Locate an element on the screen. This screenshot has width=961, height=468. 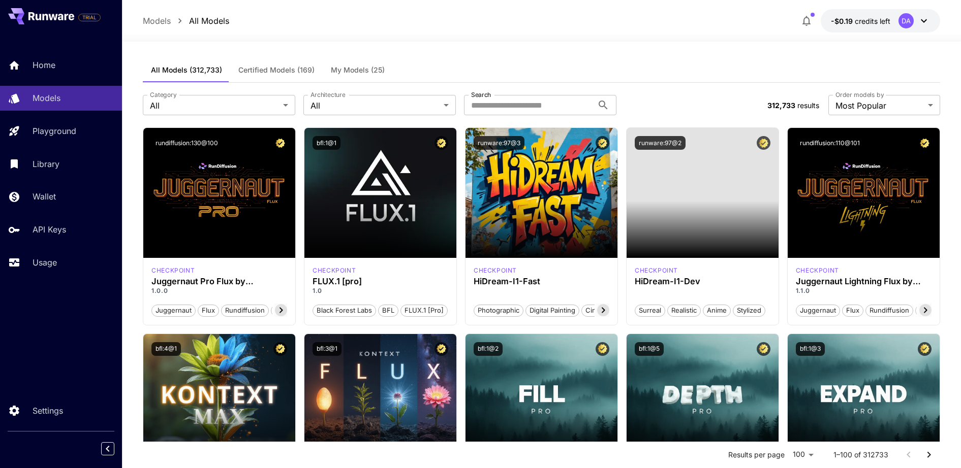
p: Home is located at coordinates (44, 65).